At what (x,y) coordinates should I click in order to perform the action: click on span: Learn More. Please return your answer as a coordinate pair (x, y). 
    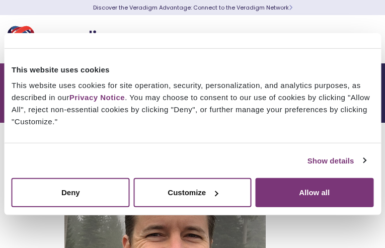
    Looking at the image, I should click on (291, 8).